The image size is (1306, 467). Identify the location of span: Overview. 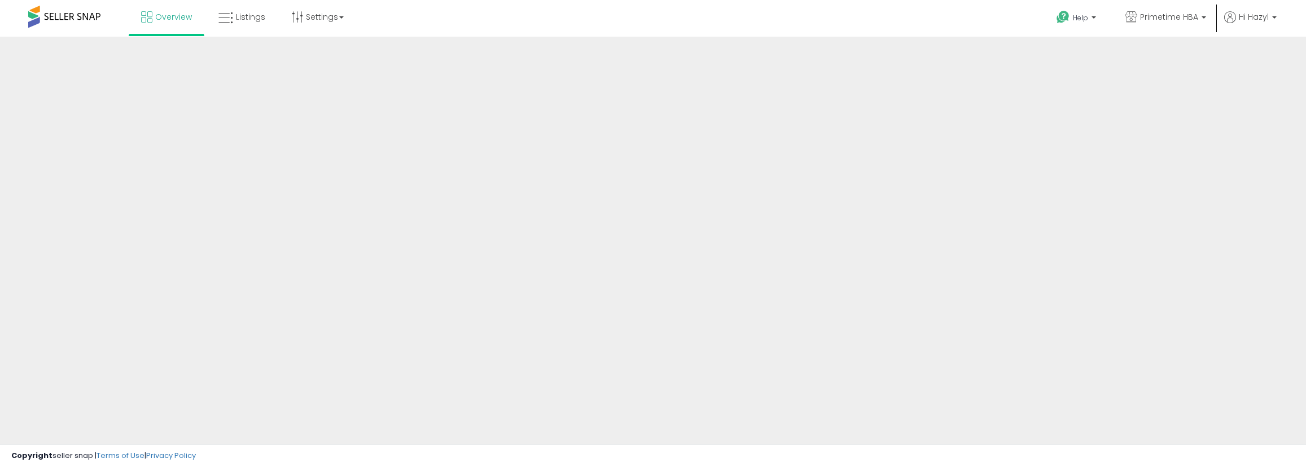
(173, 17).